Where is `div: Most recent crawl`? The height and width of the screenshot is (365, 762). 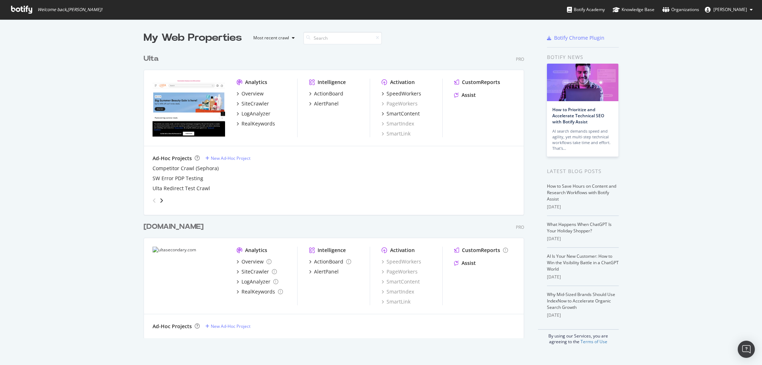 div: Most recent crawl is located at coordinates (271, 38).